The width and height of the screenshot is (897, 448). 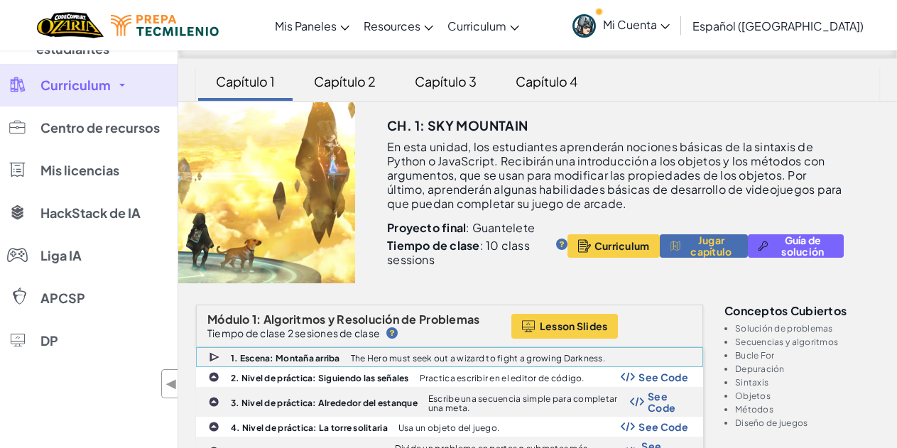 What do you see at coordinates (711, 246) in the screenshot?
I see `span: Jugar capítulo` at bounding box center [711, 246].